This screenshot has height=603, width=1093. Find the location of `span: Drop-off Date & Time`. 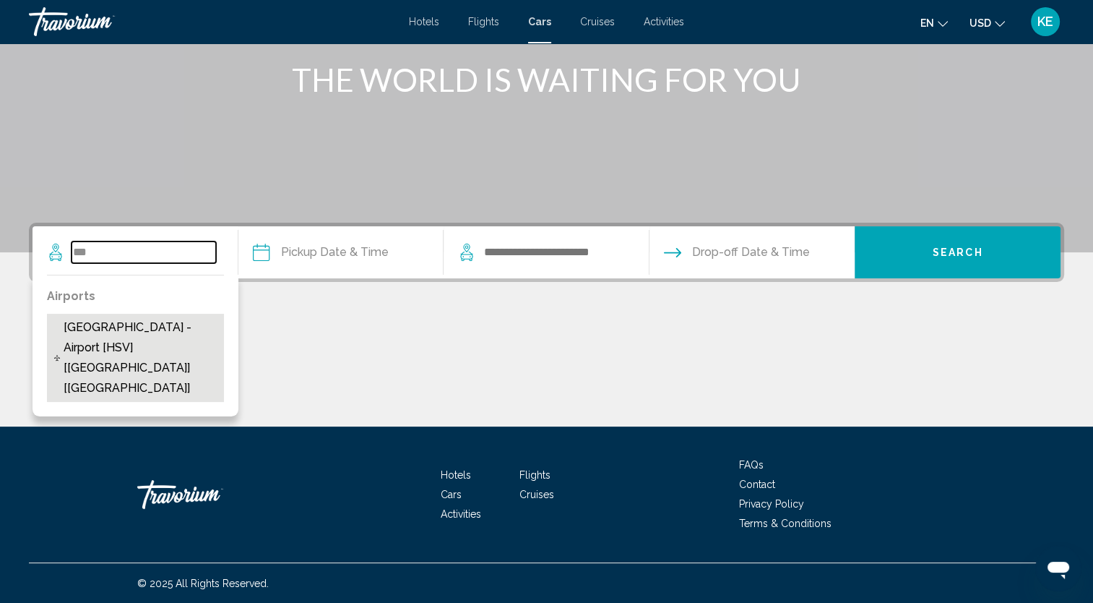

span: Drop-off Date & Time is located at coordinates (751, 252).